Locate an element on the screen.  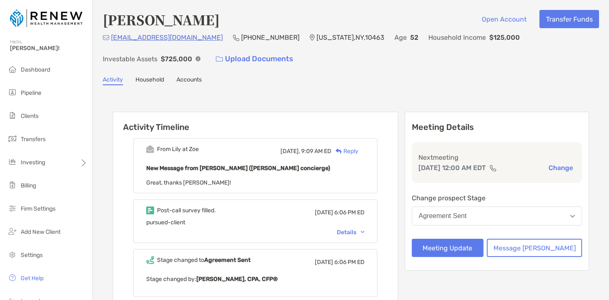
img: Chevron icon is located at coordinates (362, 232).